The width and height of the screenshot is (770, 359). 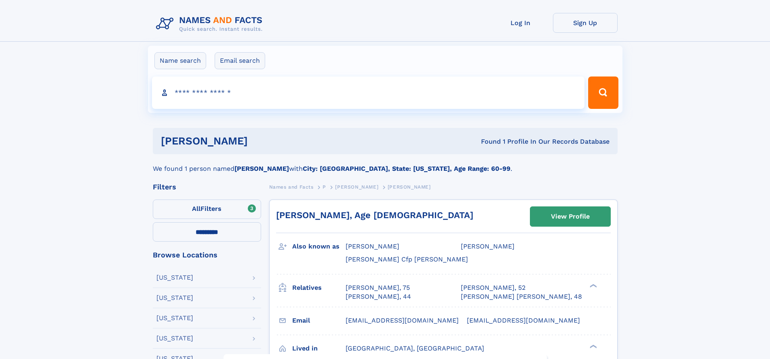 I want to click on span: All, so click(x=196, y=208).